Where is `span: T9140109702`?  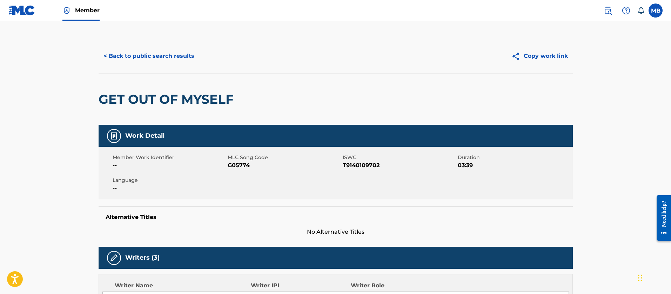 span: T9140109702 is located at coordinates (399, 166).